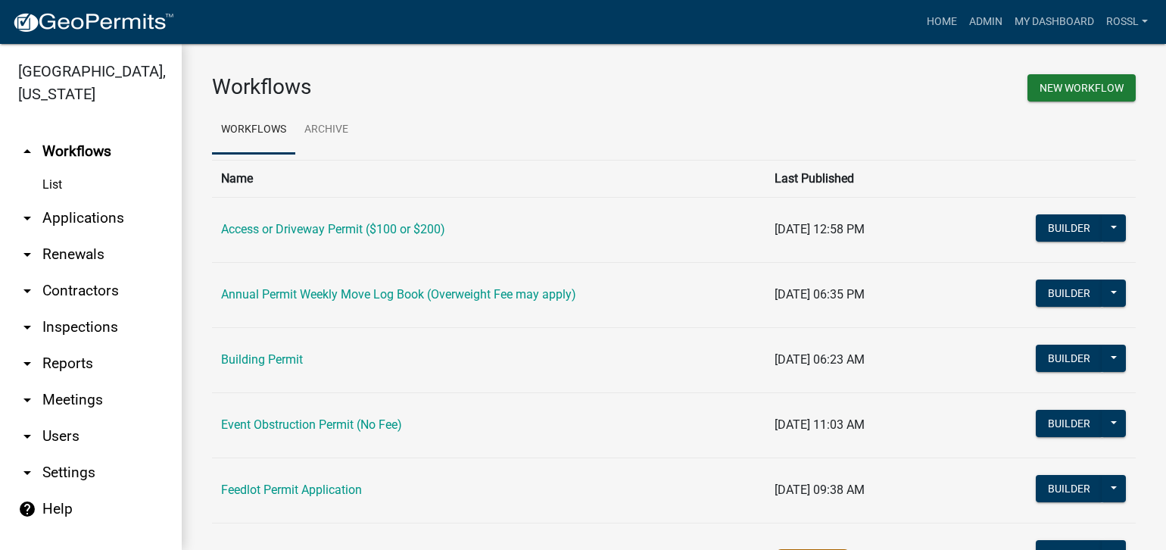 The width and height of the screenshot is (1166, 550). Describe the element at coordinates (27, 509) in the screenshot. I see `i: help` at that location.